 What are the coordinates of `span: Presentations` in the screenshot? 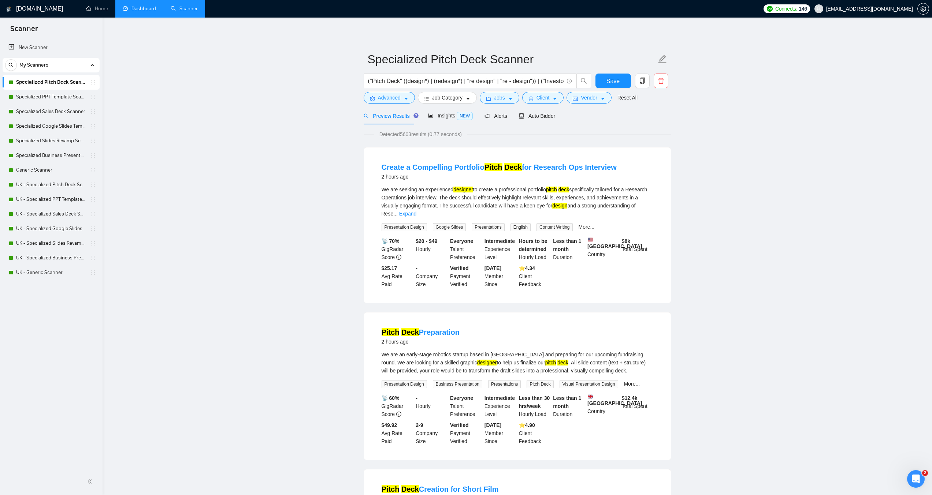 It's located at (504, 384).